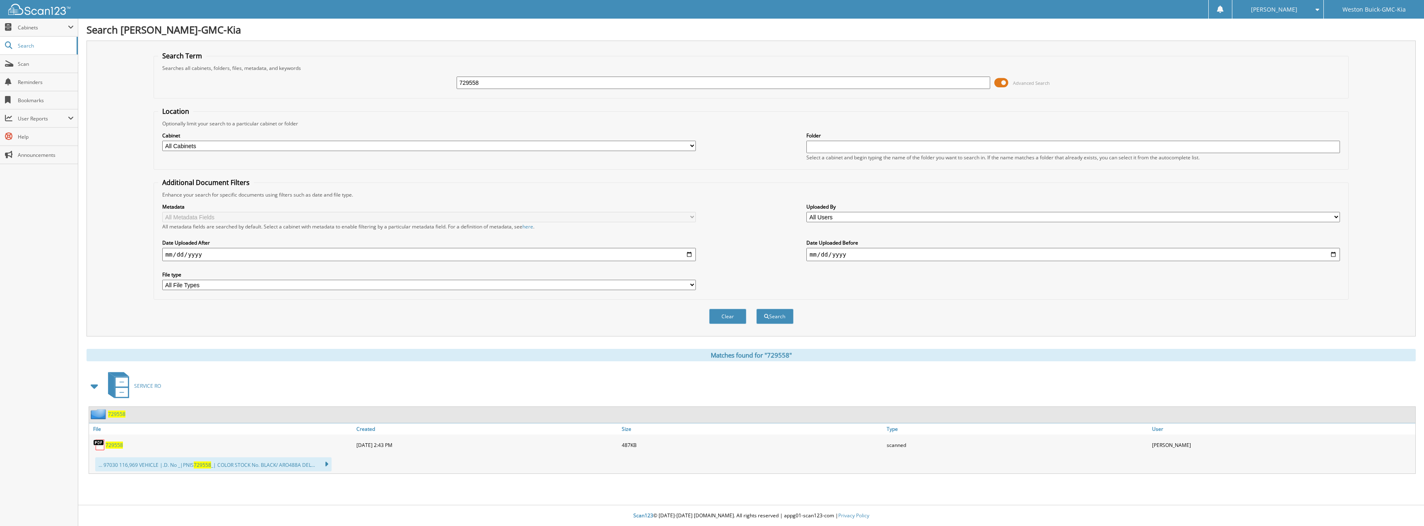  What do you see at coordinates (429, 226) in the screenshot?
I see `div: All metadata fields are searched by default. Select a cabinet with metadata to enable filtering b...` at bounding box center [429, 226].